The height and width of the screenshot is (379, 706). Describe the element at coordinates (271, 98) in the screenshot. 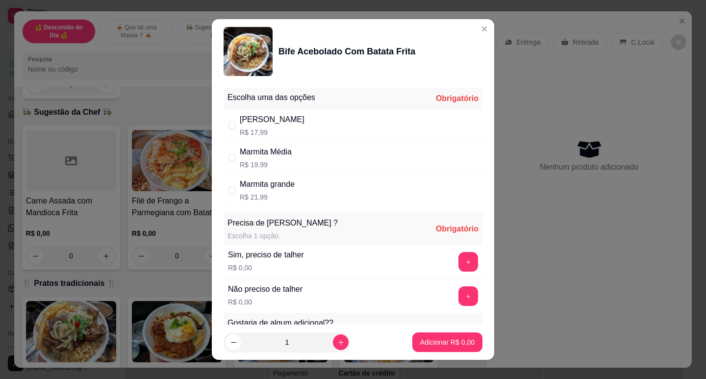

I see `div: Escolha uma das opções` at that location.